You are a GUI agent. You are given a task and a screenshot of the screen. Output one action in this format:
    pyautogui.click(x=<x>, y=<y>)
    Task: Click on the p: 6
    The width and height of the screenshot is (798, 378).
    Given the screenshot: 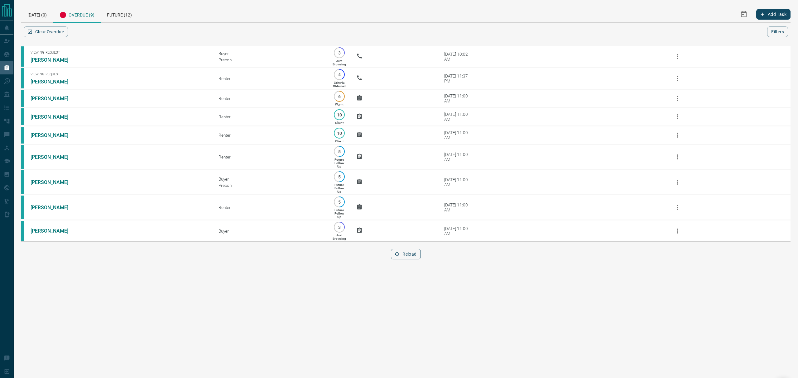 What is the action you would take?
    pyautogui.click(x=339, y=96)
    